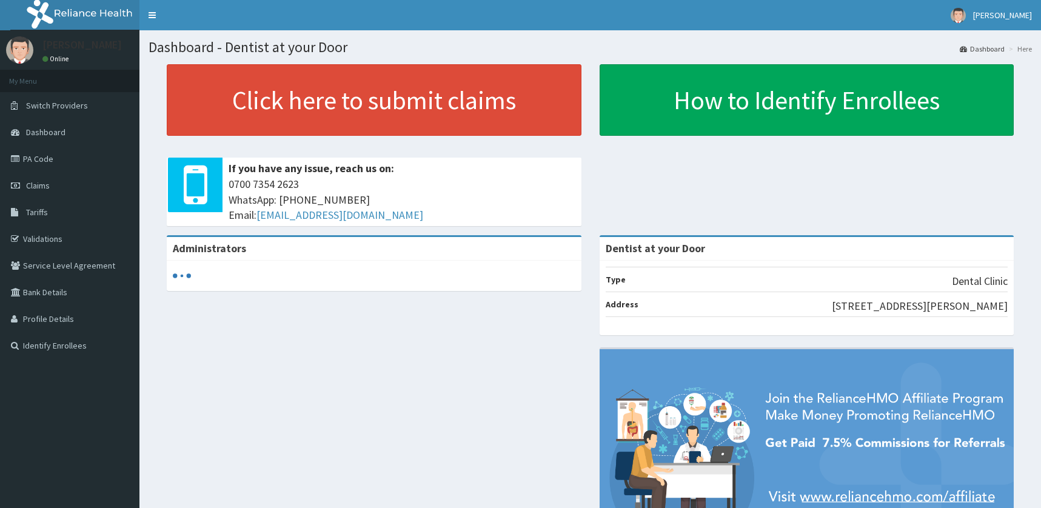  Describe the element at coordinates (615, 279) in the screenshot. I see `b: Type` at that location.